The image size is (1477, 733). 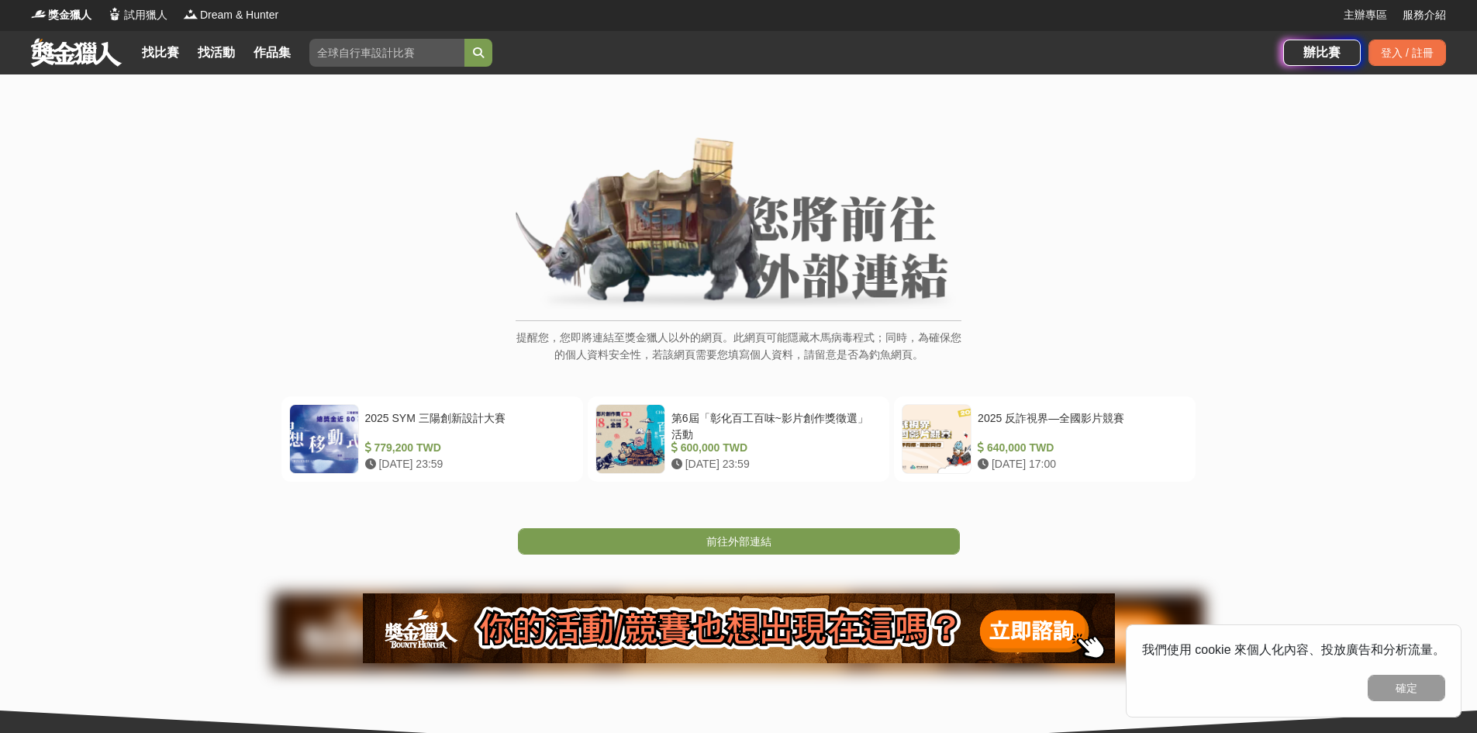 What do you see at coordinates (467, 447) in the screenshot?
I see `div: 779,200 TWD` at bounding box center [467, 447].